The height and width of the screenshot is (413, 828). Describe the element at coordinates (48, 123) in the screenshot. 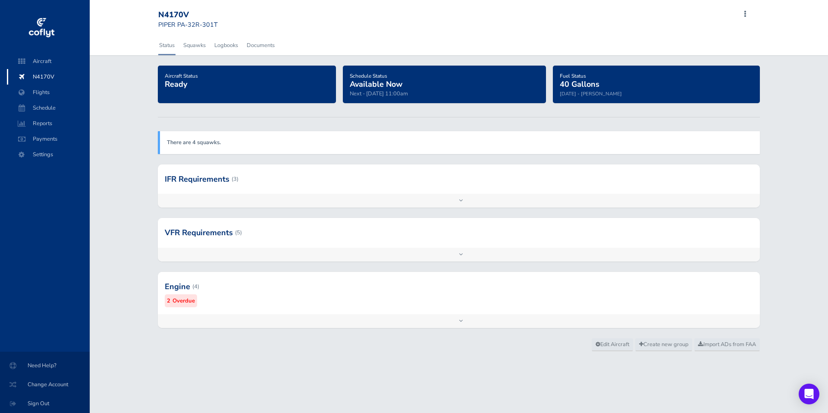

I see `span: Reports` at that location.